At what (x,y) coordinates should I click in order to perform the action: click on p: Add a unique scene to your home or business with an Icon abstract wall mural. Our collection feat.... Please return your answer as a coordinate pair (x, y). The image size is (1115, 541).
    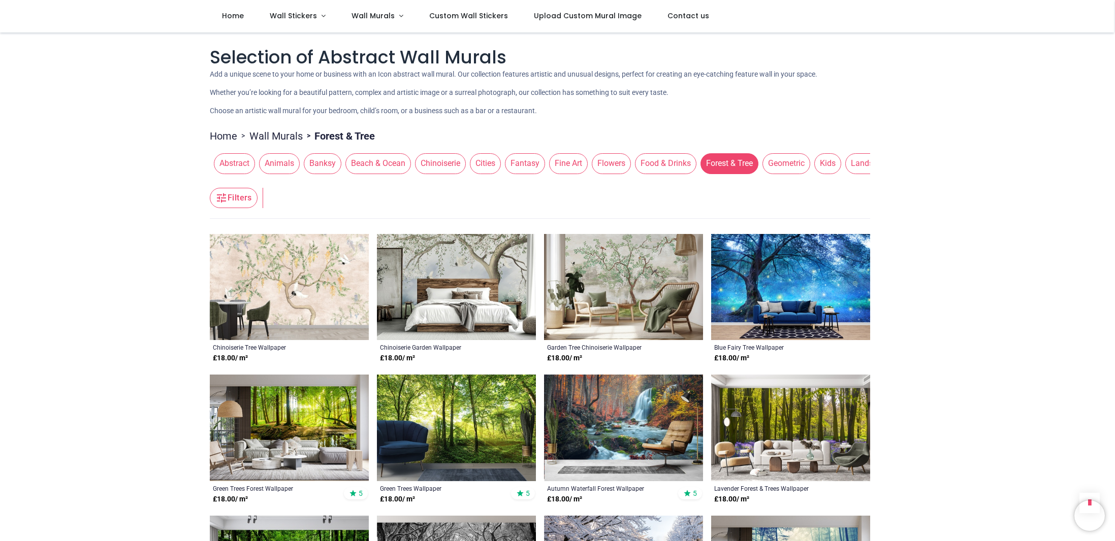
    Looking at the image, I should click on (558, 75).